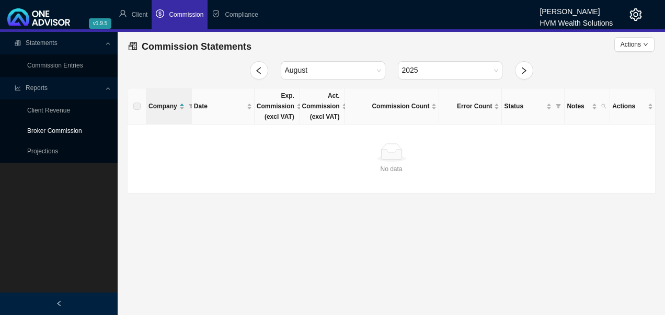 The height and width of the screenshot is (315, 665). What do you see at coordinates (578, 106) in the screenshot?
I see `span: Notes` at bounding box center [578, 106].